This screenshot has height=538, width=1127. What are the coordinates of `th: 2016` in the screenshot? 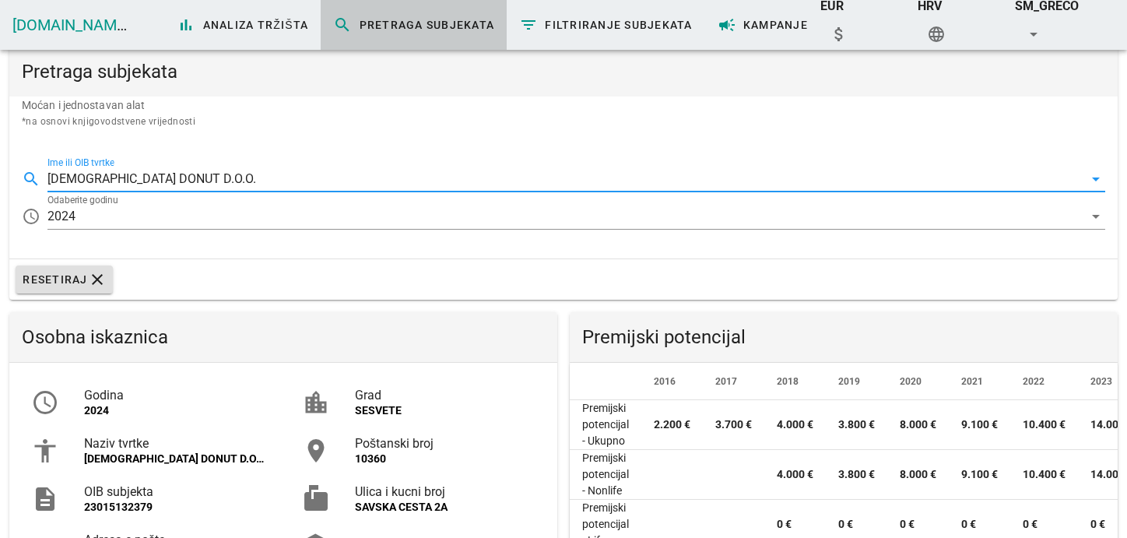 It's located at (672, 381).